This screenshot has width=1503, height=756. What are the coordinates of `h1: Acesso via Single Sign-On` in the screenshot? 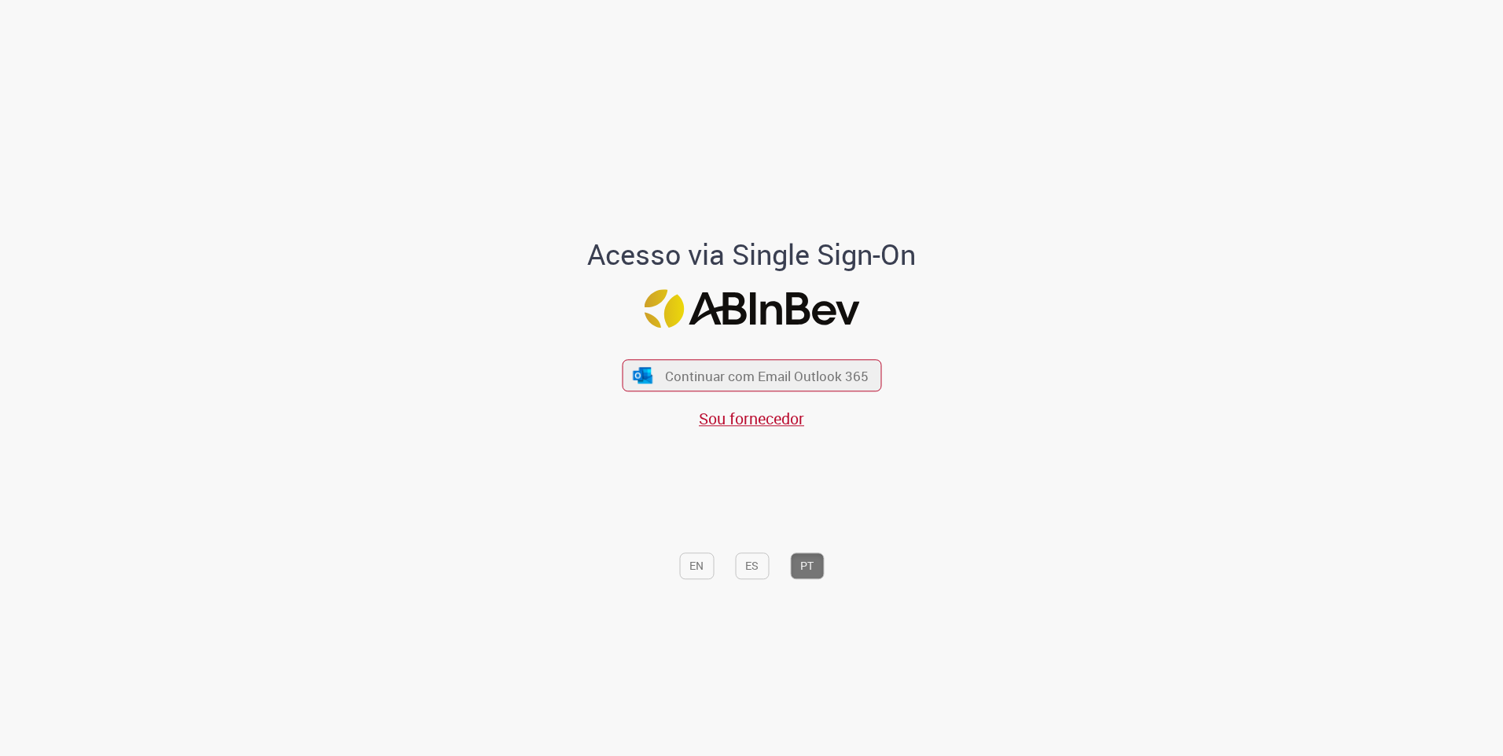 It's located at (752, 256).